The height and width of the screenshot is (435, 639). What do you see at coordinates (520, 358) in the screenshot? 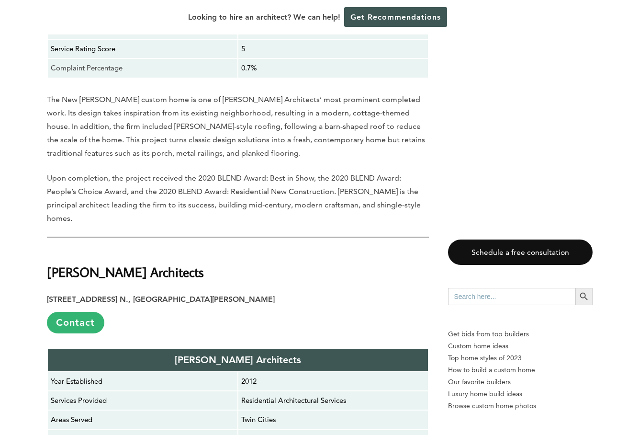
I see `a: Top home styles of 2023` at bounding box center [520, 358].